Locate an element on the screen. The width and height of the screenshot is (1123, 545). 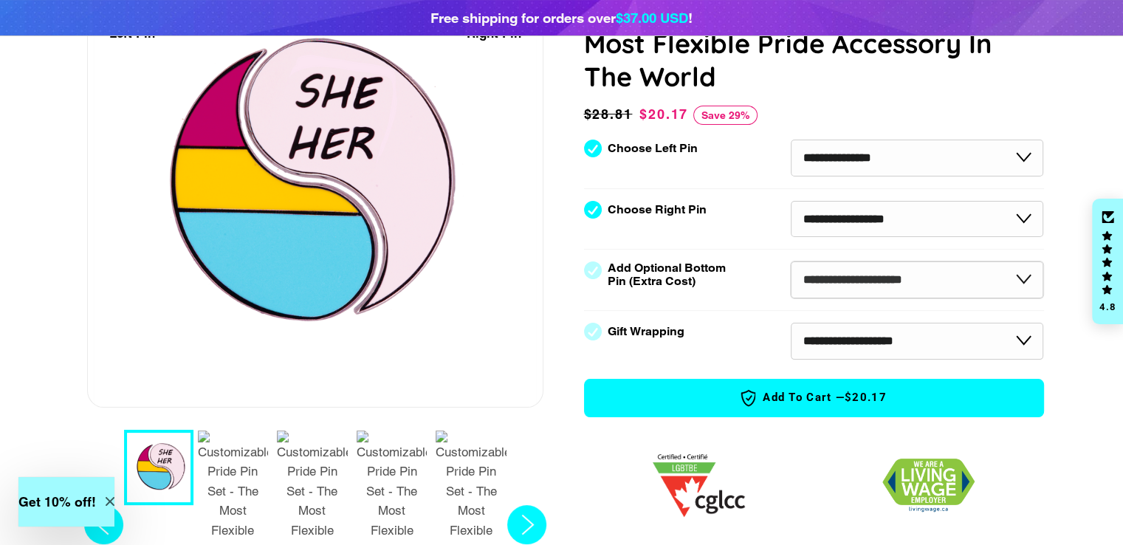
div: Click to open Judge.me floating reviews tab is located at coordinates (1108, 261).